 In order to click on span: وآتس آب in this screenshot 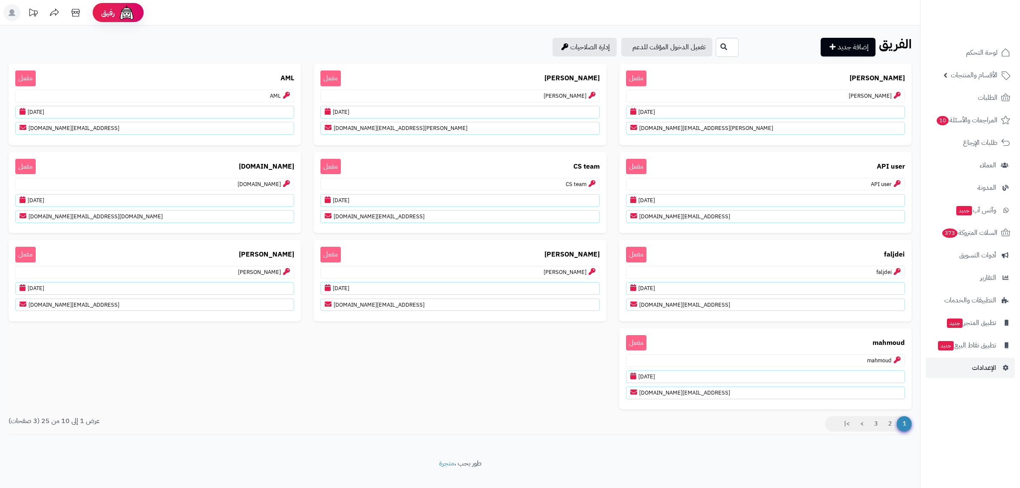, I will do `click(976, 210)`.